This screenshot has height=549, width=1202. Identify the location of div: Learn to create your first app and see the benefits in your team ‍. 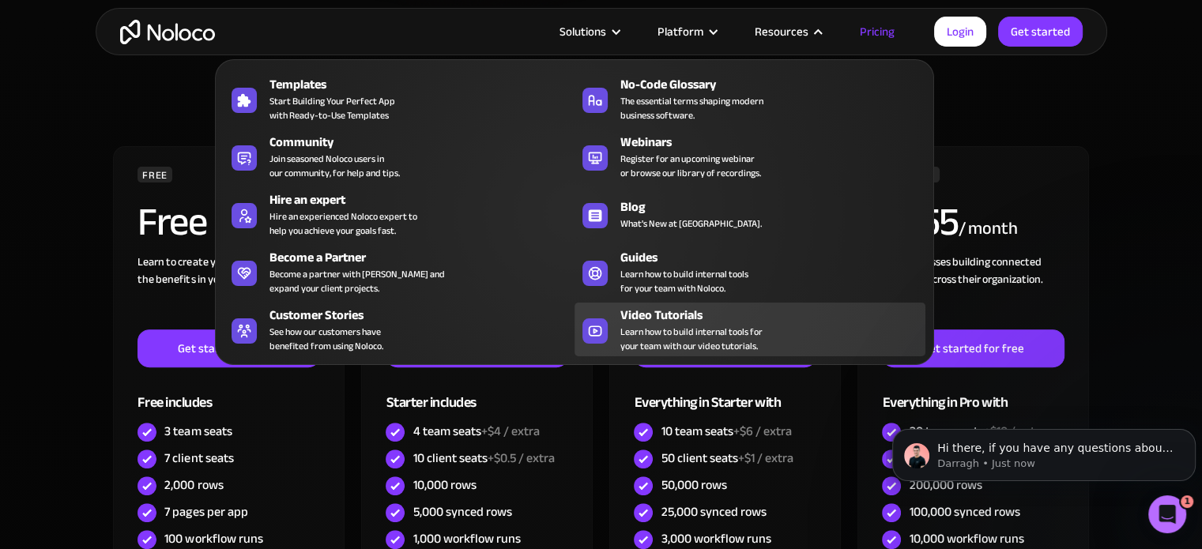
(228, 292).